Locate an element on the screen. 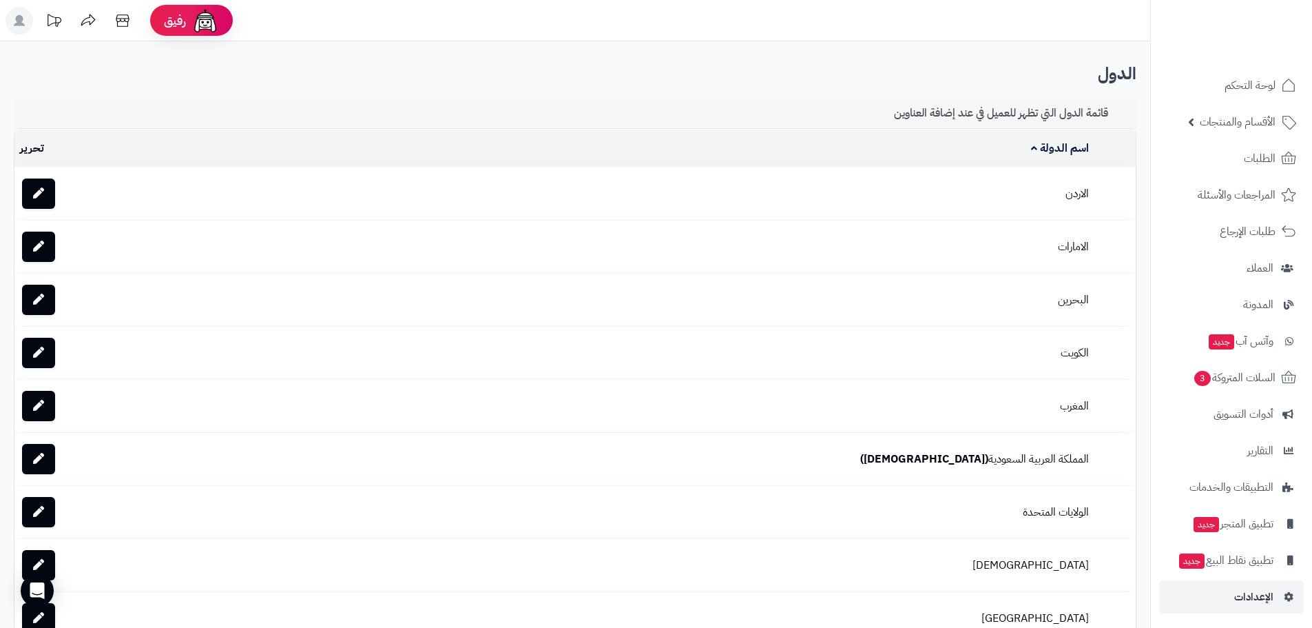 The width and height of the screenshot is (1312, 628). td: البحرين is located at coordinates (645, 300).